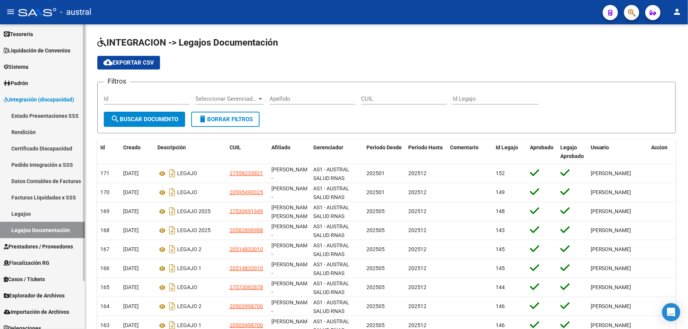 Image resolution: width=688 pixels, height=329 pixels. What do you see at coordinates (105, 192) in the screenshot?
I see `span: 170` at bounding box center [105, 192].